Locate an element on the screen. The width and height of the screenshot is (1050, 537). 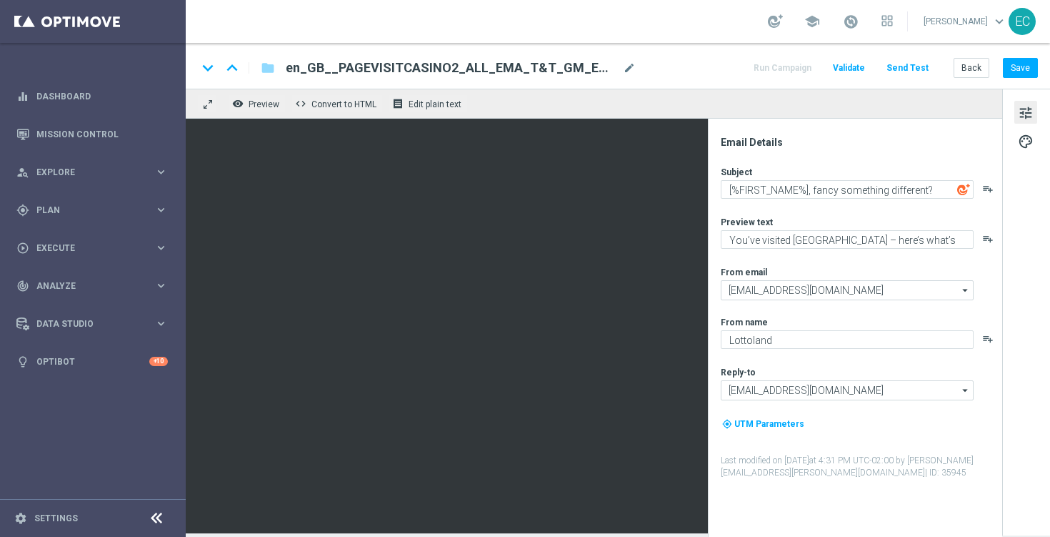
i: equalizer is located at coordinates (23, 96).